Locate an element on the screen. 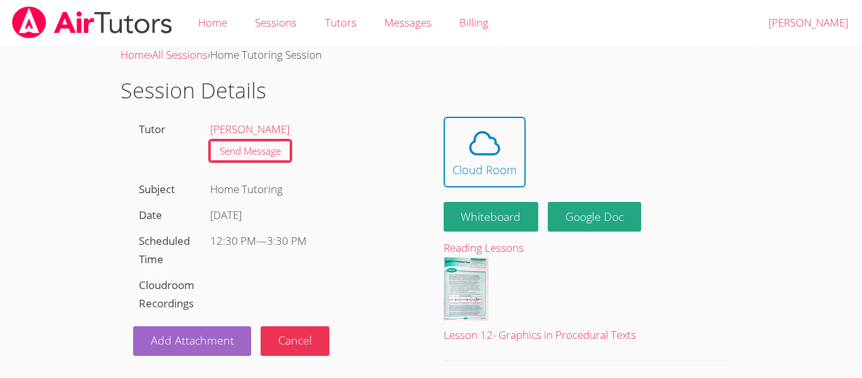 This screenshot has height=378, width=862. label: Subject is located at coordinates (156, 189).